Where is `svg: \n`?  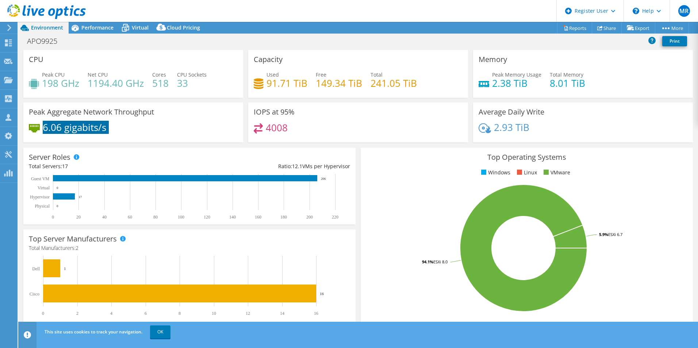 svg: \n is located at coordinates (636, 11).